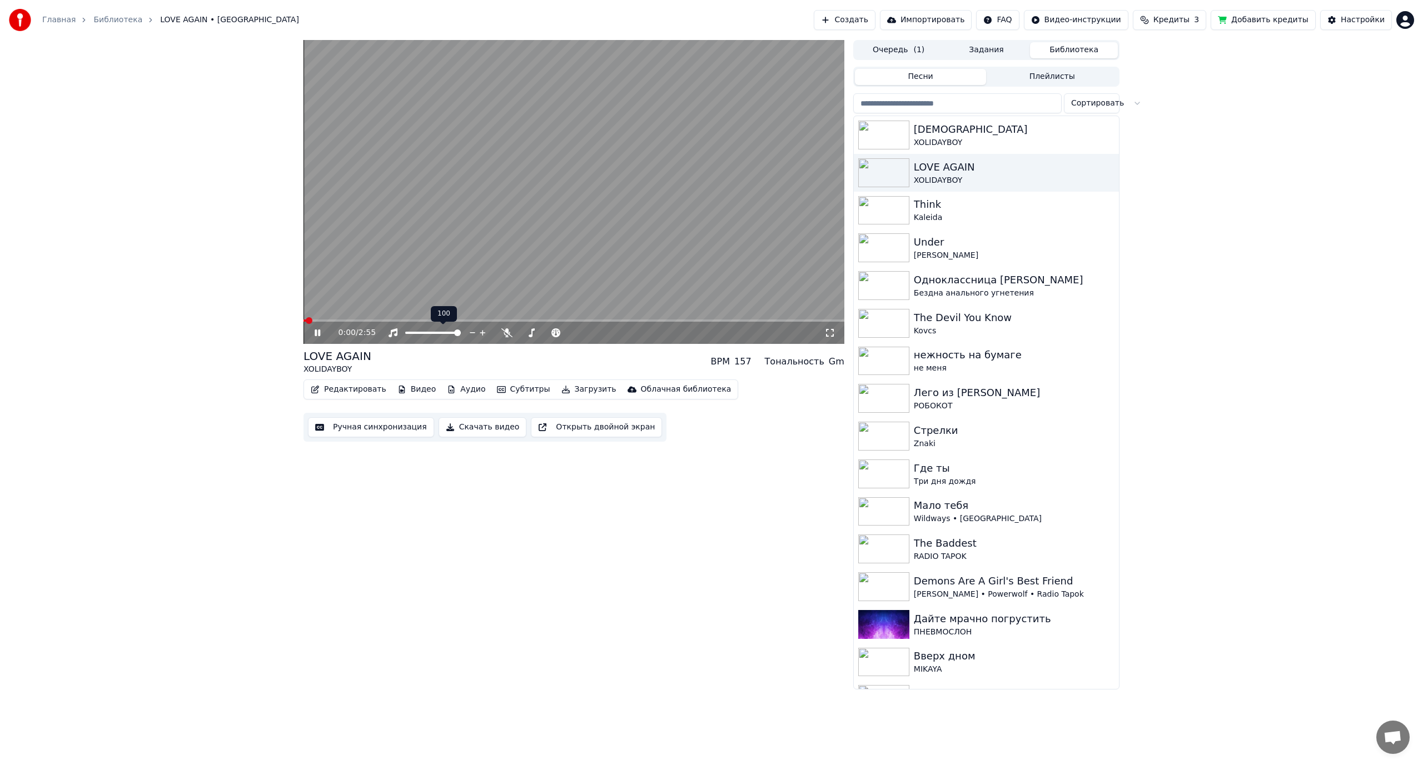 This screenshot has height=765, width=1423. I want to click on button: Плейлисты, so click(1051, 77).